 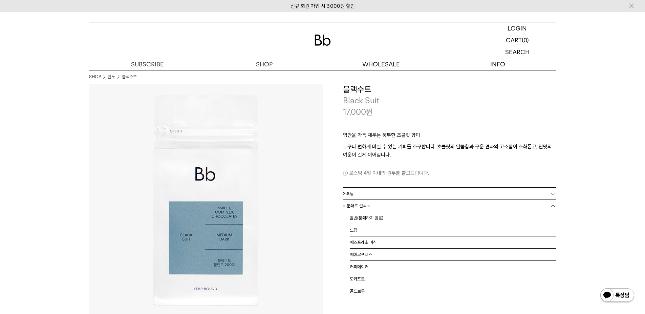 What do you see at coordinates (348, 193) in the screenshot?
I see `span: 200g` at bounding box center [348, 193].